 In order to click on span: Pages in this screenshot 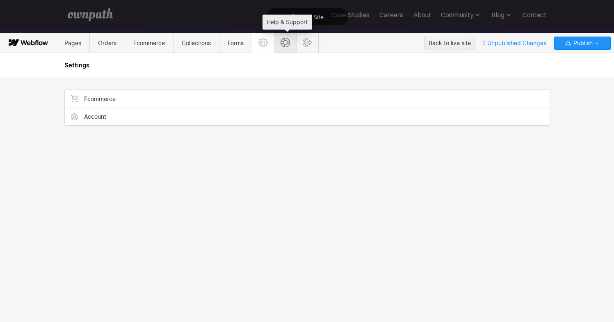, I will do `click(73, 43)`.